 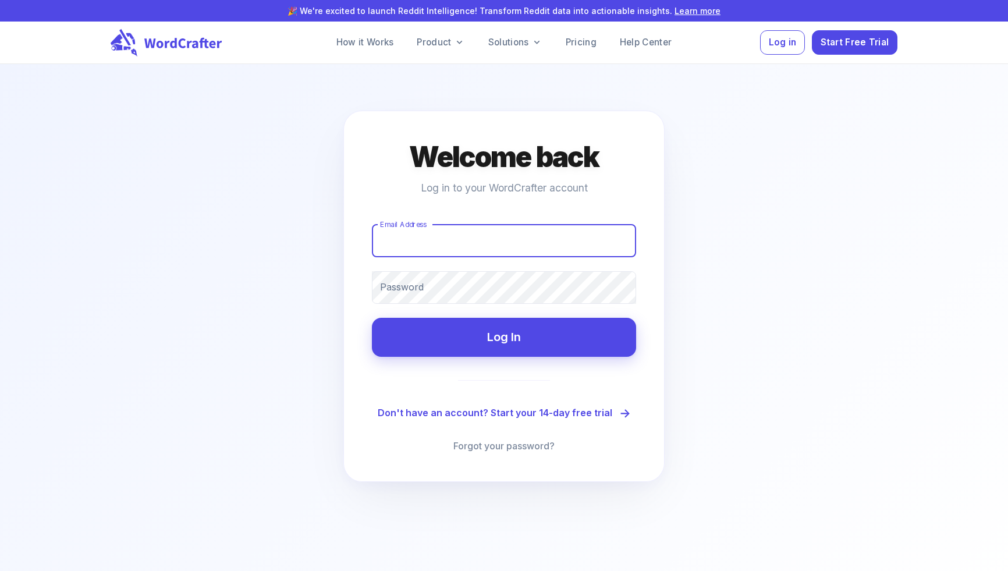 I want to click on h4: Welcome back, so click(x=504, y=157).